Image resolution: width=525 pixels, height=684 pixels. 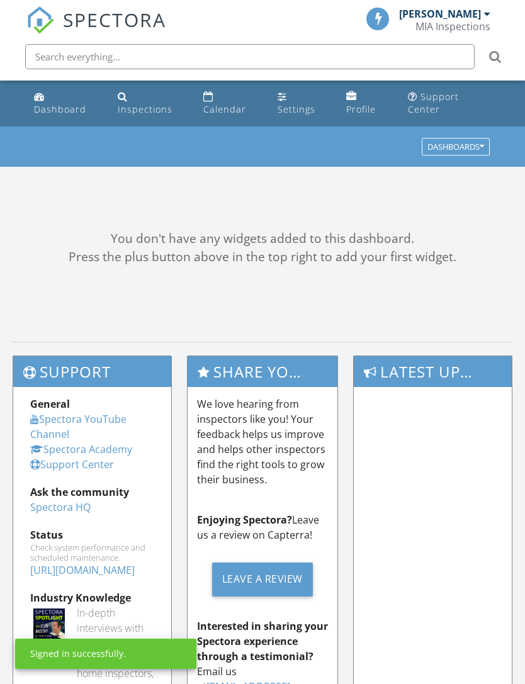 I want to click on p: Leave us a review on Capterra!, so click(x=262, y=527).